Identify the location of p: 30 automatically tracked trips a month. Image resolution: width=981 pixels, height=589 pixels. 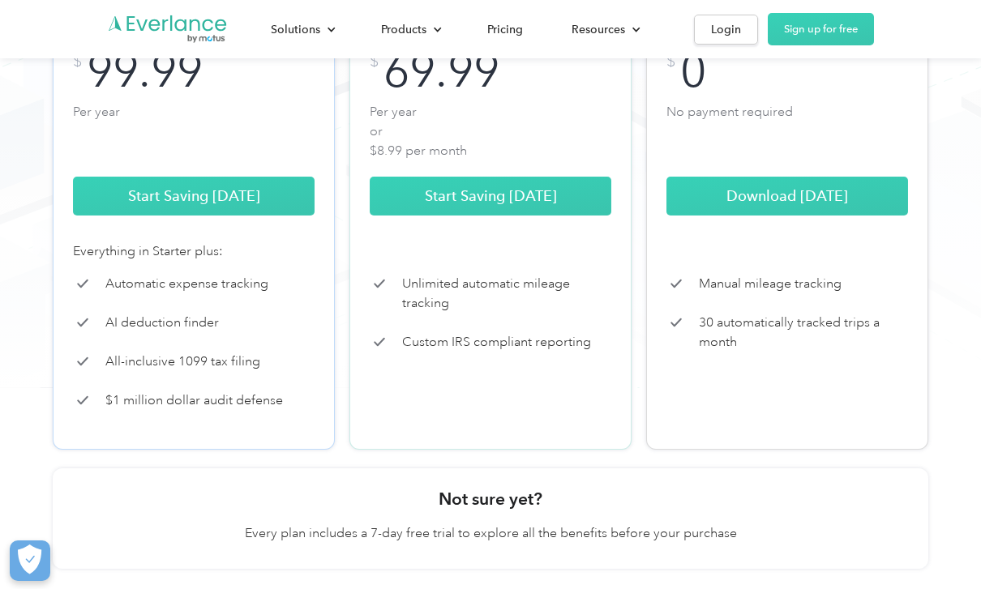
(803, 332).